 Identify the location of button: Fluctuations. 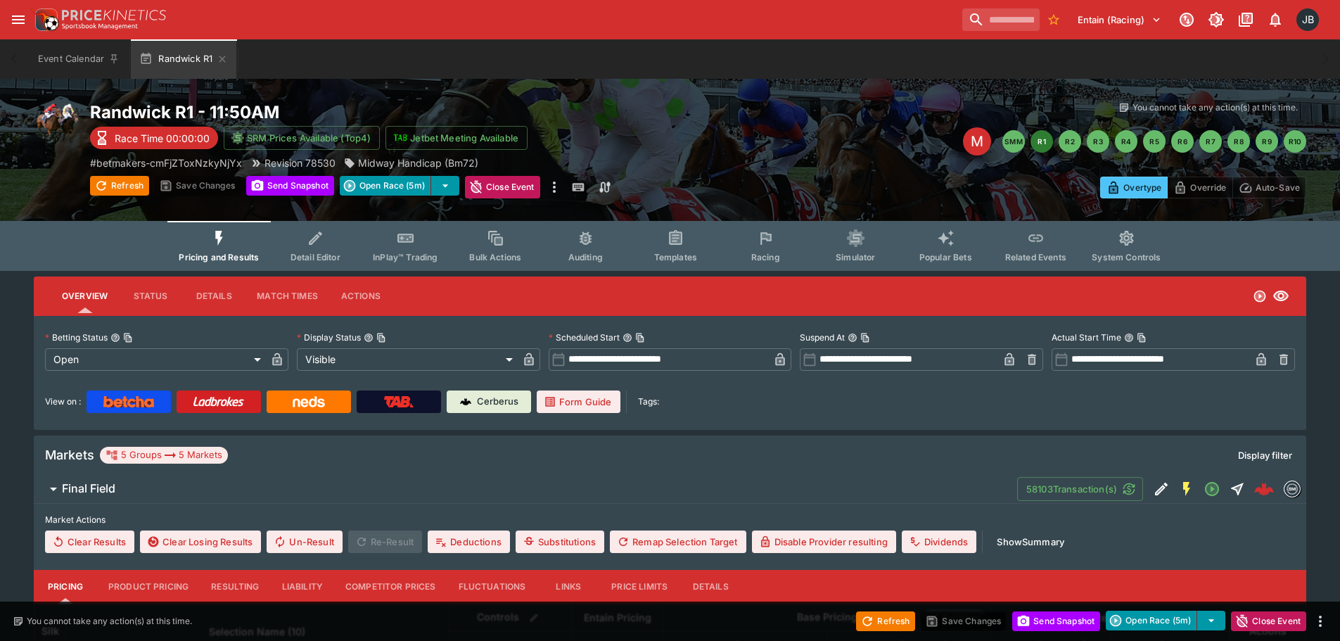
(493, 587).